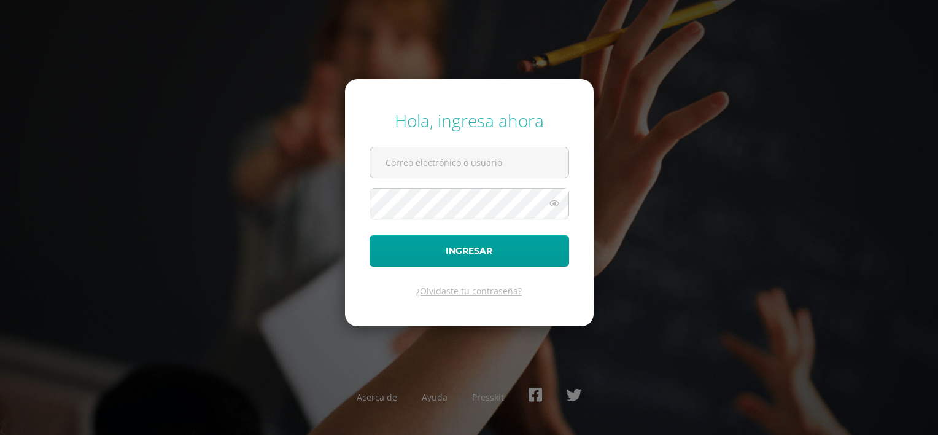 The image size is (938, 435). I want to click on a: ¿Olvidaste tu contraseña?, so click(469, 290).